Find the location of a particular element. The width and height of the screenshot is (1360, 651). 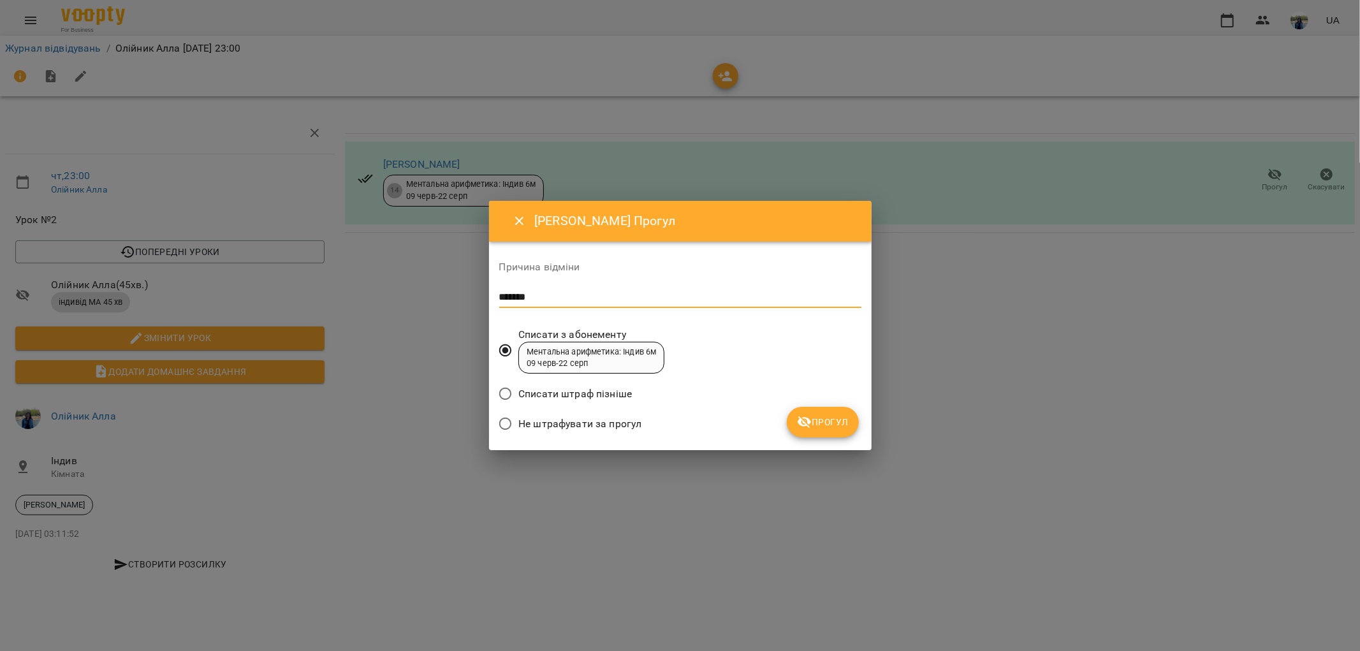

span: Прогул is located at coordinates (822, 422).